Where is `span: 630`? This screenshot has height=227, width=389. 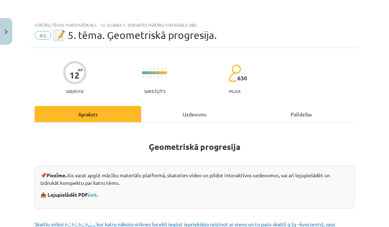 span: 630 is located at coordinates (242, 78).